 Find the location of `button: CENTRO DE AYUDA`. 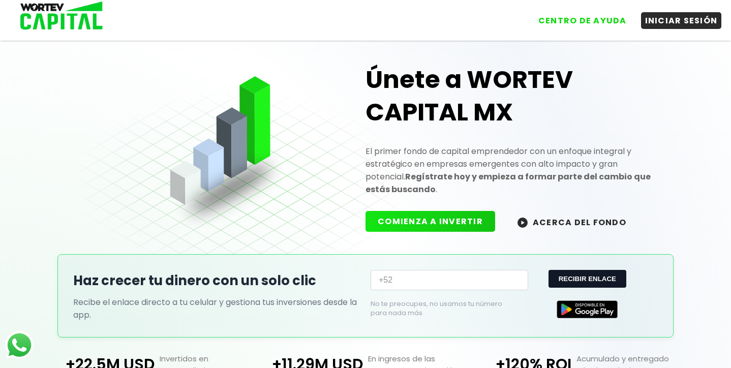

button: CENTRO DE AYUDA is located at coordinates (583, 20).